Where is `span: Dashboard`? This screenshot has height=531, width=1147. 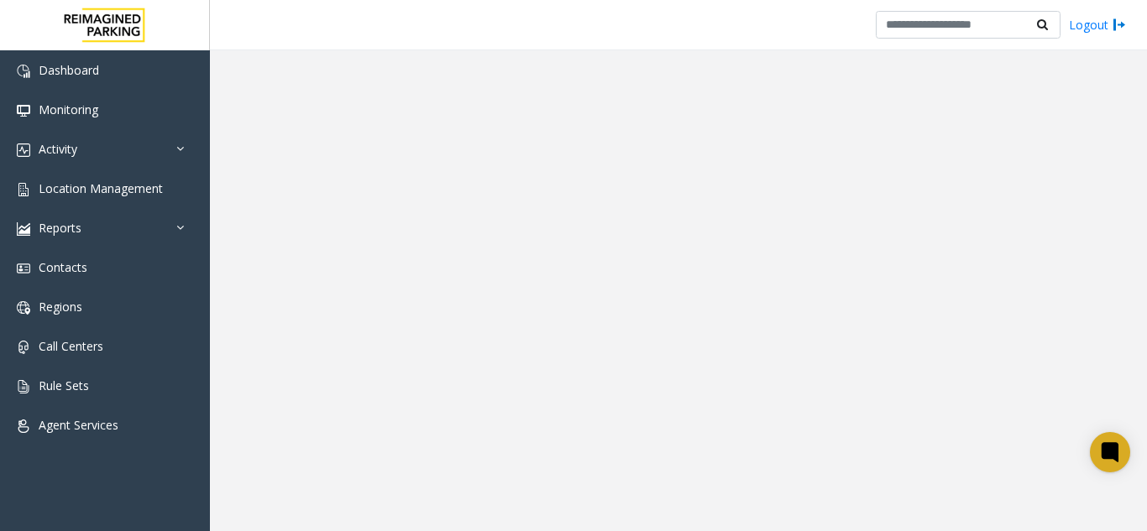
span: Dashboard is located at coordinates (69, 70).